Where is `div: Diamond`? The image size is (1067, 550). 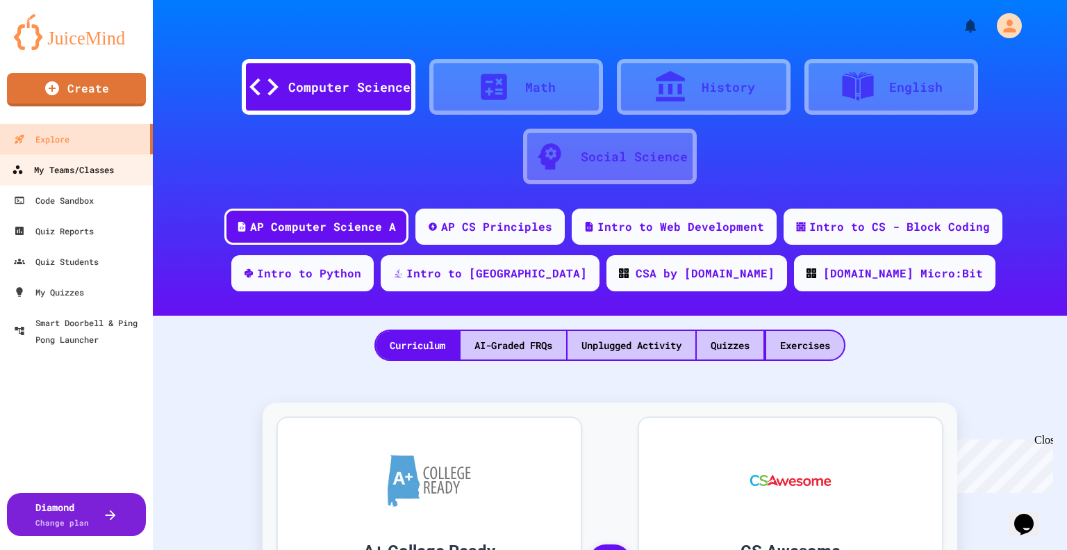
div: Diamond is located at coordinates (62, 514).